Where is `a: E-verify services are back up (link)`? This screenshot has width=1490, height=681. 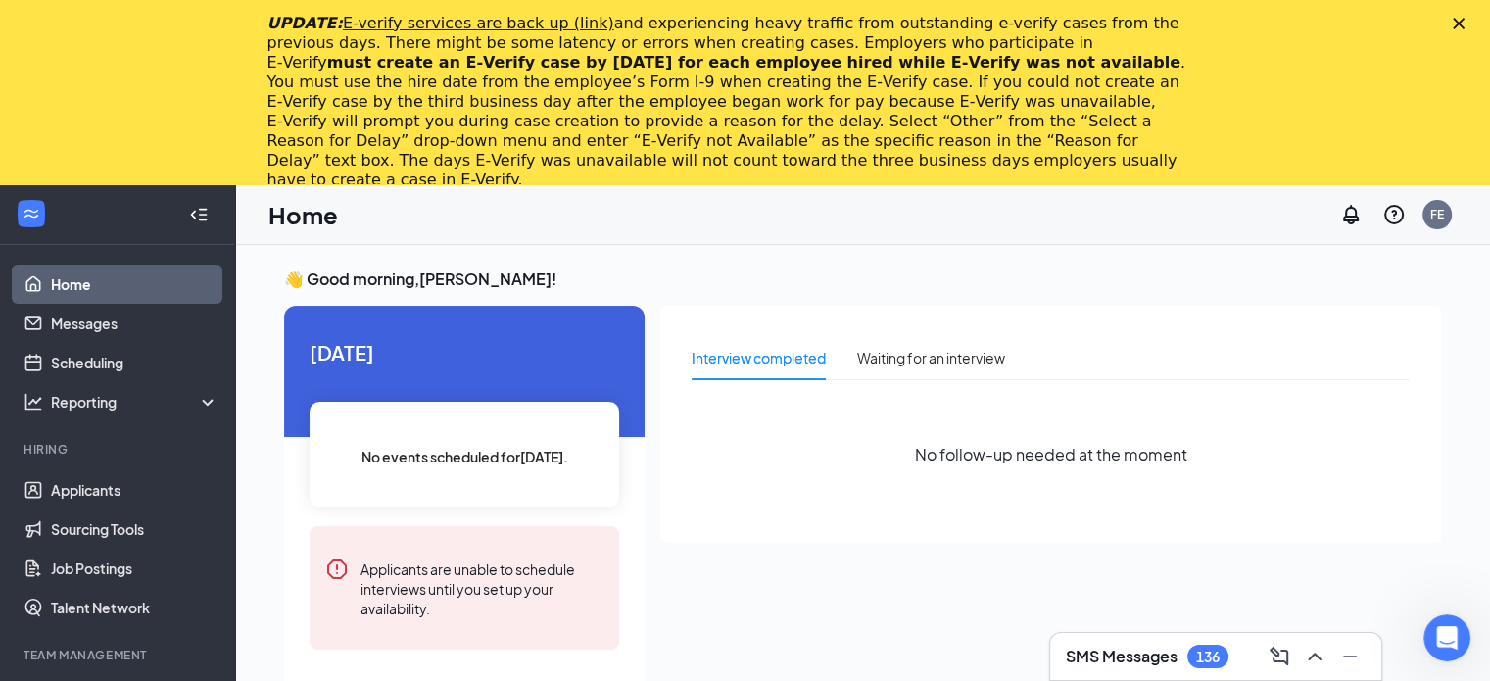 a: E-verify services are back up (link) is located at coordinates (478, 23).